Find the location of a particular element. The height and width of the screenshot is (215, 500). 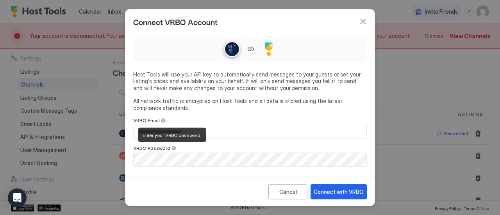

span: Host Tools will use your API key to automatically send messages to your guests or set your listin... is located at coordinates (250, 81).